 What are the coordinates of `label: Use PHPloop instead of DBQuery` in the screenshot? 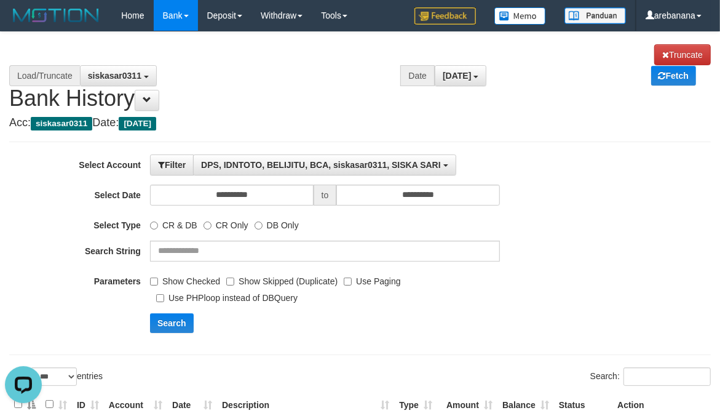 It's located at (227, 295).